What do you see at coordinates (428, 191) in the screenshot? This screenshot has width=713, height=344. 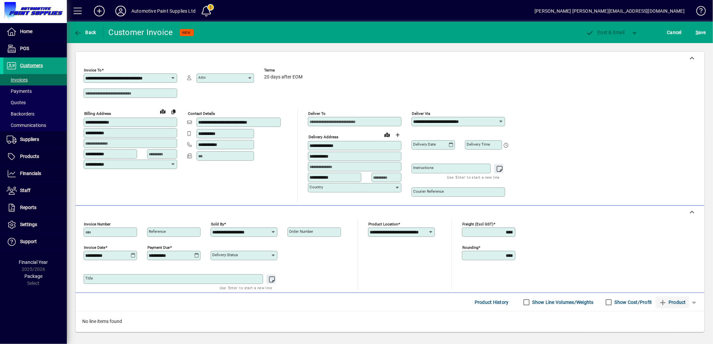 I see `mat-label: Courier Reference` at bounding box center [428, 191].